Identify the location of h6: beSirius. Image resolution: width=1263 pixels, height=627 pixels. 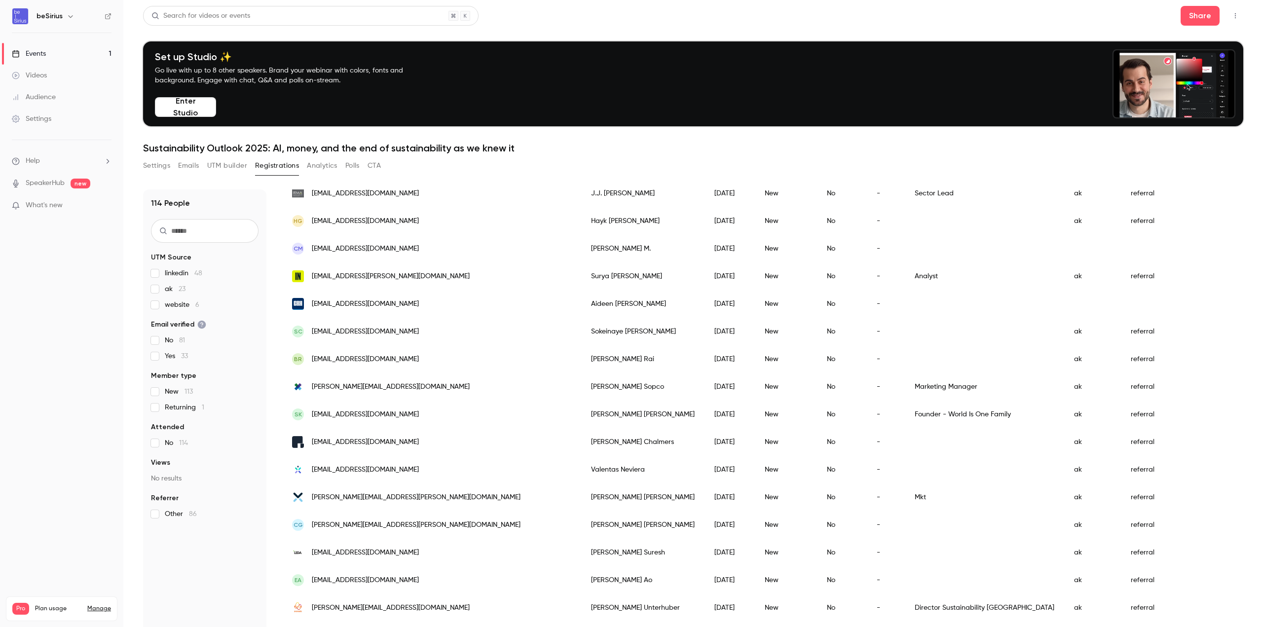
(49, 16).